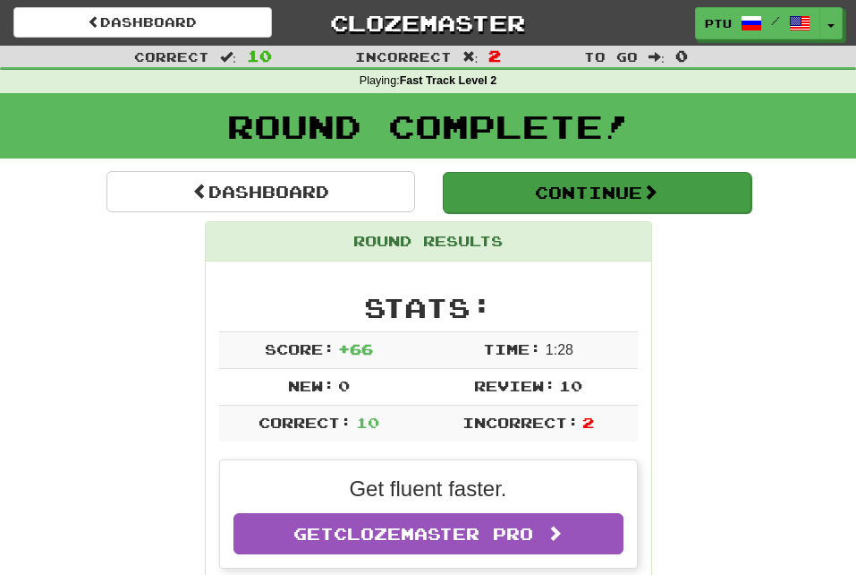  Describe the element at coordinates (758, 23) in the screenshot. I see `a: ptu /` at that location.